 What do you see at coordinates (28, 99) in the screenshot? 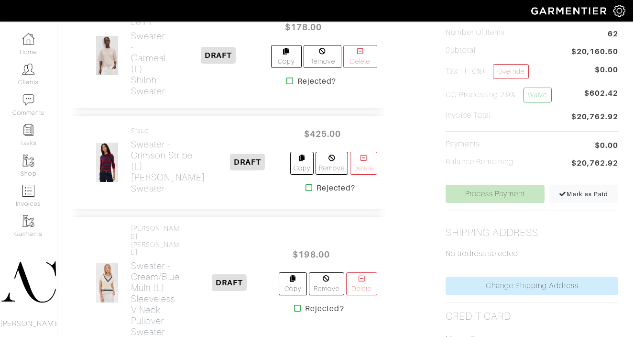
I see `img: comment-icon-a0a6a9ef722e966f86d9cbdc48e553b5cf19dbc54f86b18d962a5391bc8f6eb6.png` at bounding box center [28, 99].